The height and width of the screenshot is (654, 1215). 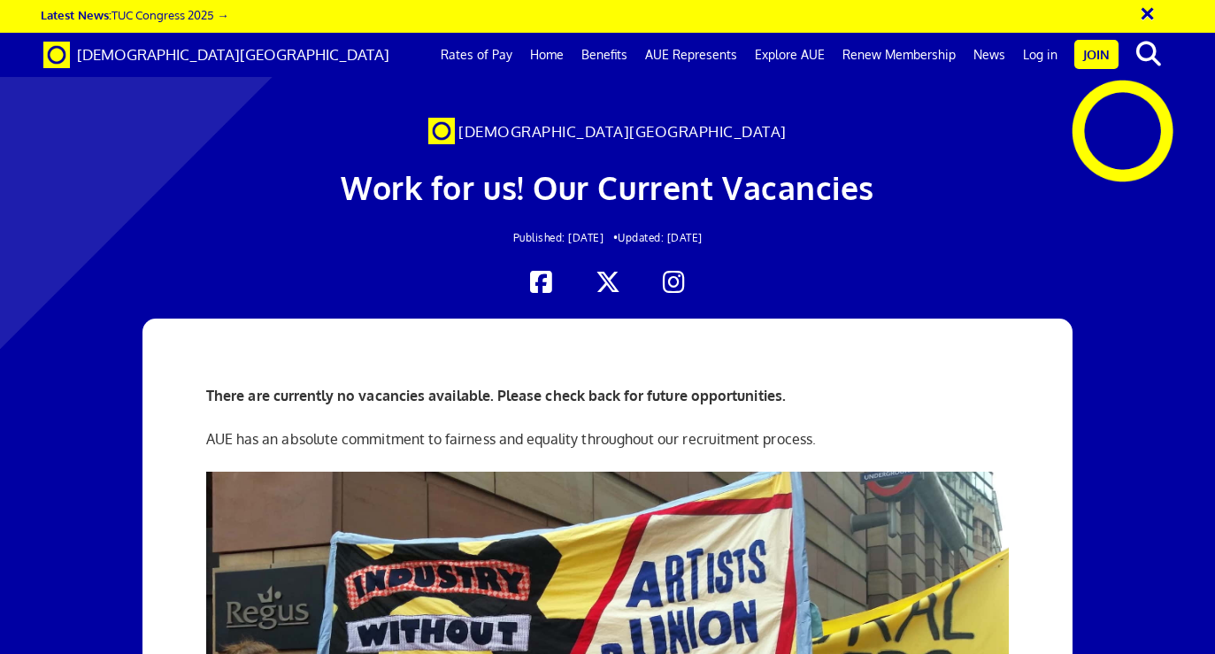 I want to click on a: Explore AUE, so click(x=790, y=55).